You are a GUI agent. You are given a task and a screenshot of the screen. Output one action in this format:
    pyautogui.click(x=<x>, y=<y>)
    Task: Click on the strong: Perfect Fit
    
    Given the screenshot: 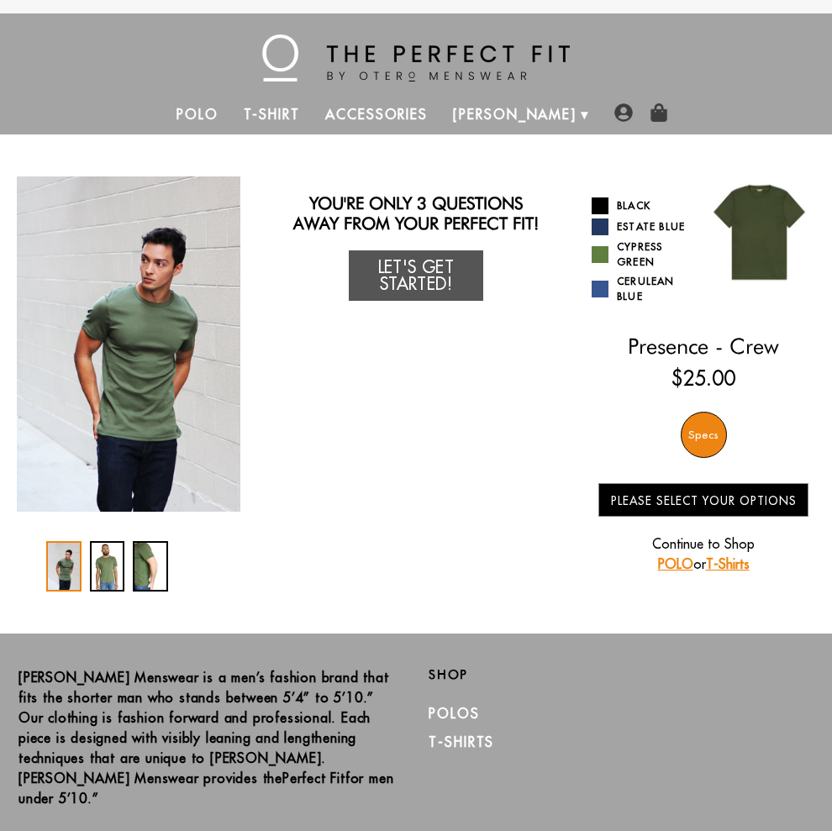 What is the action you would take?
    pyautogui.click(x=313, y=778)
    